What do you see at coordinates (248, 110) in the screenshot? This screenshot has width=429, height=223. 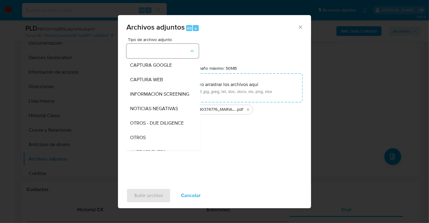 I see `button: Eliminar 1990374776_MARIA NATIVIDAD CUEVAS MONTELLANO_AGO25.pdf` at bounding box center [248, 110].